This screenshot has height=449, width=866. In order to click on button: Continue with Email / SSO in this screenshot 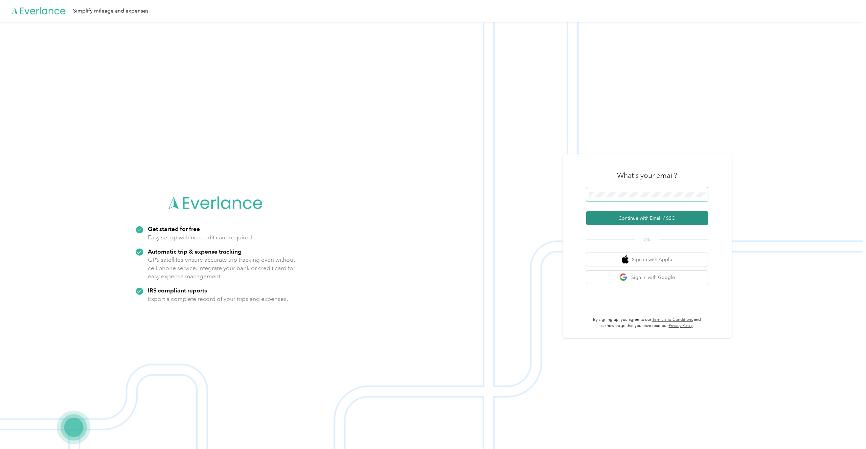, I will do `click(647, 218)`.